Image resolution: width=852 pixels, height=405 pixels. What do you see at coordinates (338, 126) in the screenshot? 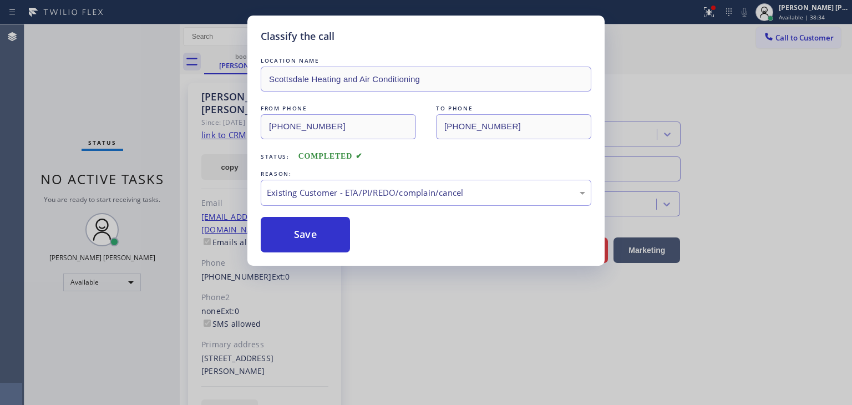
I see `input: From phone` at bounding box center [338, 126].